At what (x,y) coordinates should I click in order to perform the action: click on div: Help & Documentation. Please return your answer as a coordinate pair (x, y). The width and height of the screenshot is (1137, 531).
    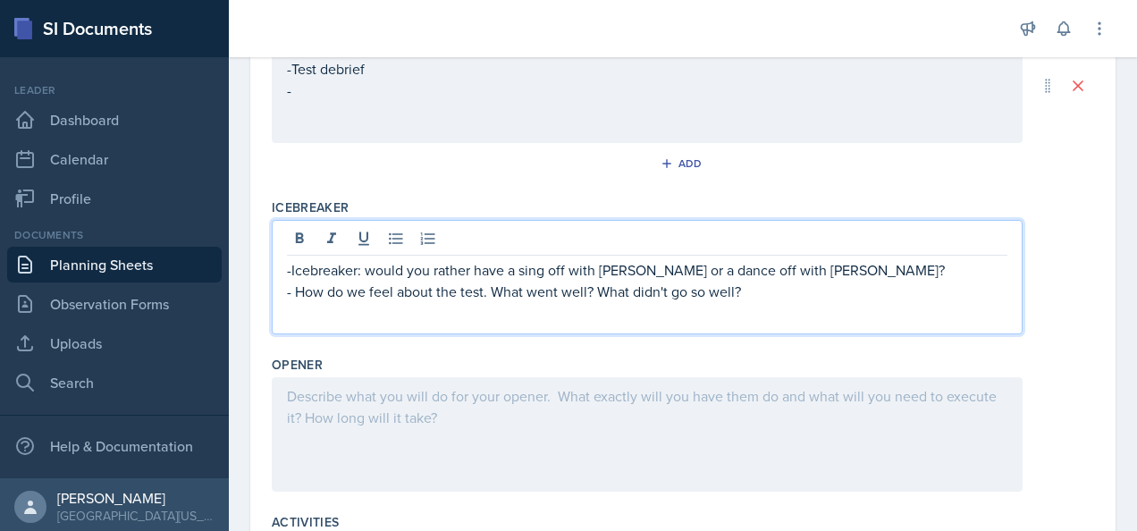
    Looking at the image, I should click on (114, 446).